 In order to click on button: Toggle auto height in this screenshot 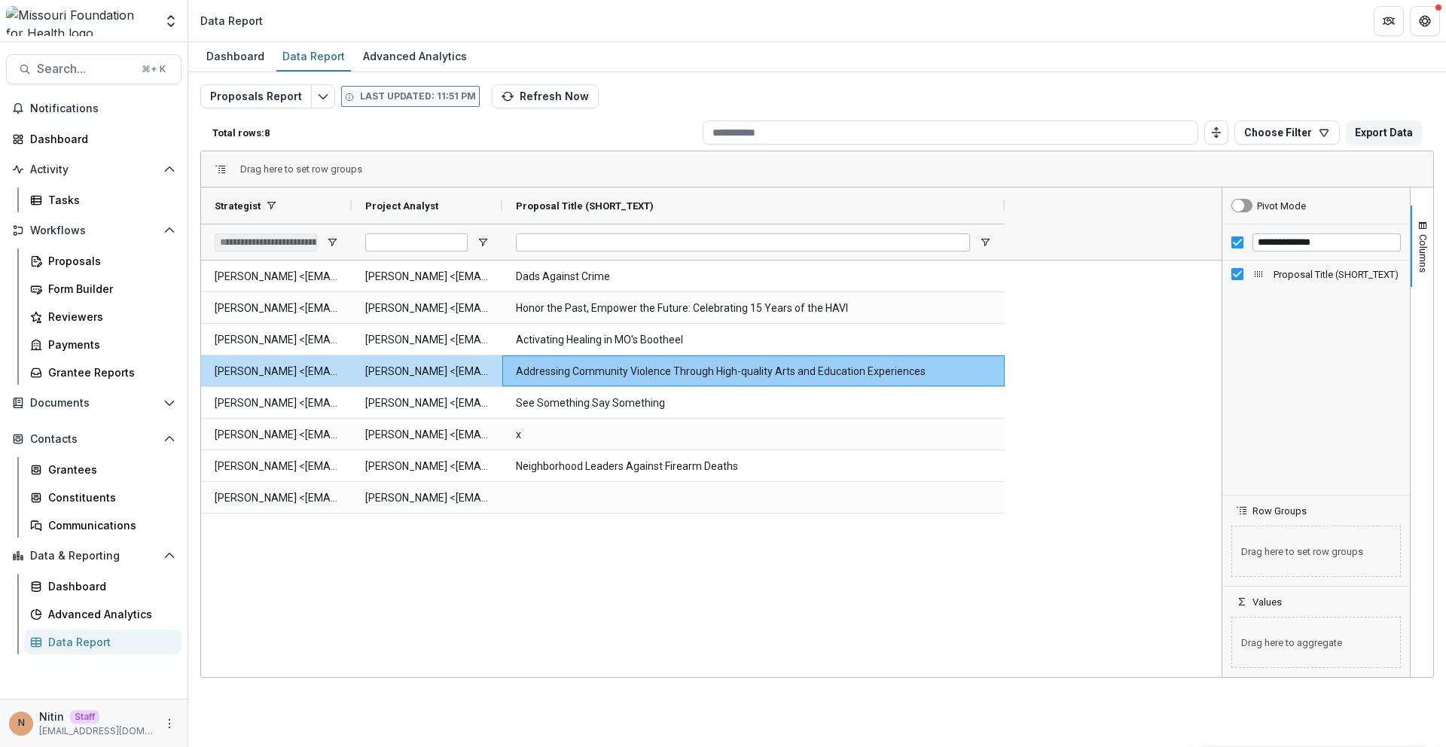, I will do `click(1217, 133)`.